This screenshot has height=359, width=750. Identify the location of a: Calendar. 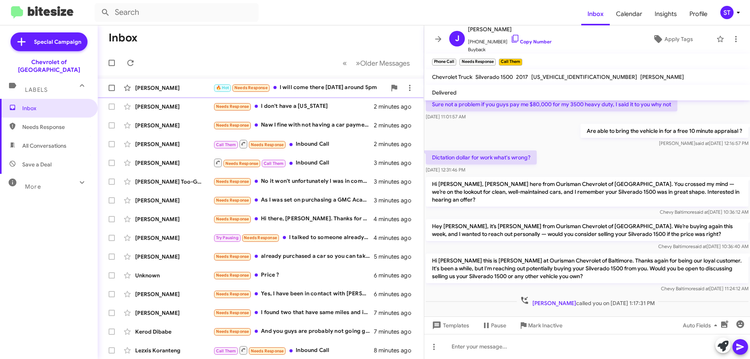
(629, 14).